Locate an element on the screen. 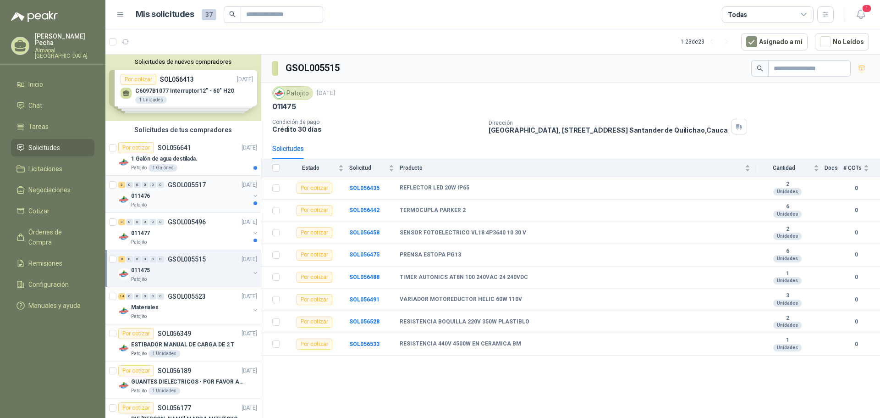 The height and width of the screenshot is (418, 880). div: Solicitudes is located at coordinates (288, 149).